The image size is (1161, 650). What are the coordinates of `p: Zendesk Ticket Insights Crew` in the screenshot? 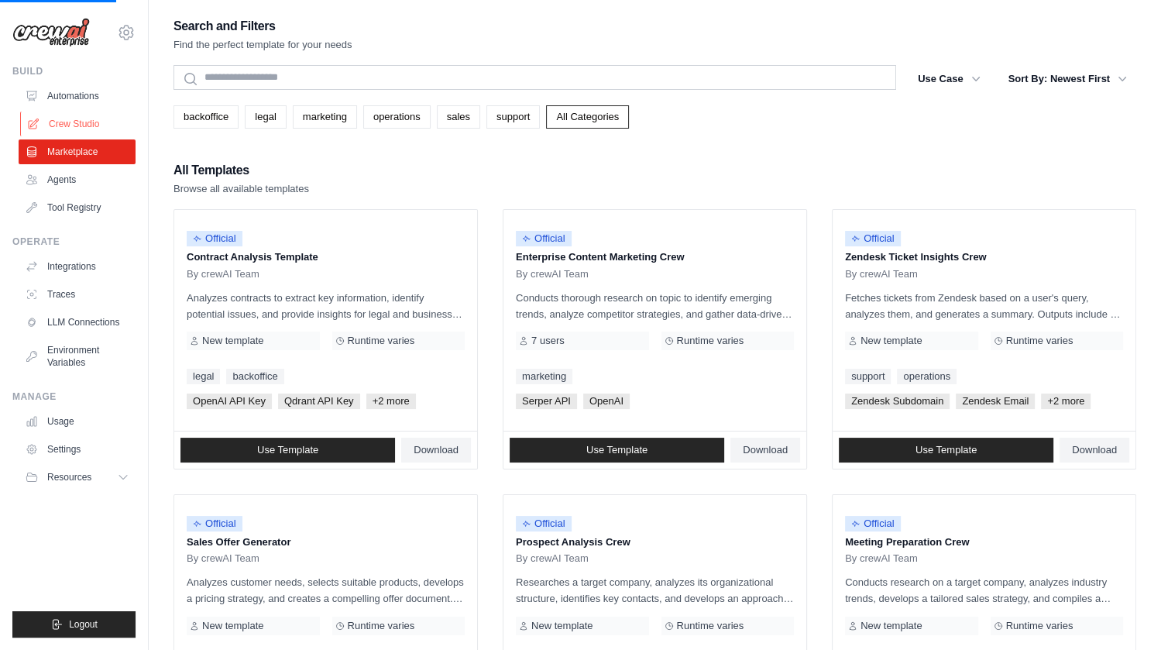 It's located at (984, 257).